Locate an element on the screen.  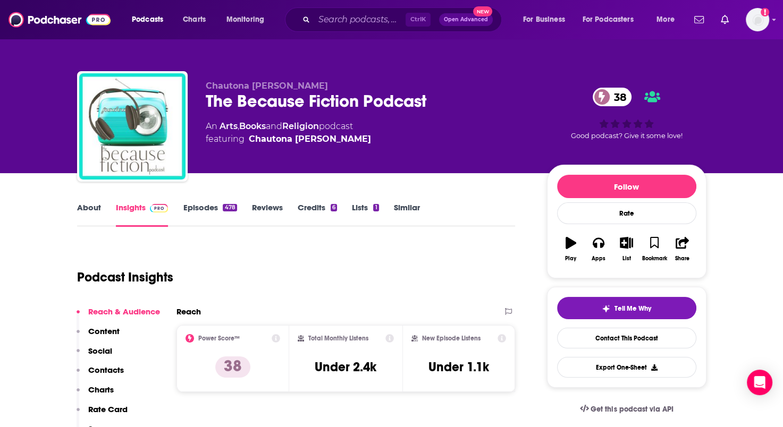
span: Get this podcast via API is located at coordinates (632, 409).